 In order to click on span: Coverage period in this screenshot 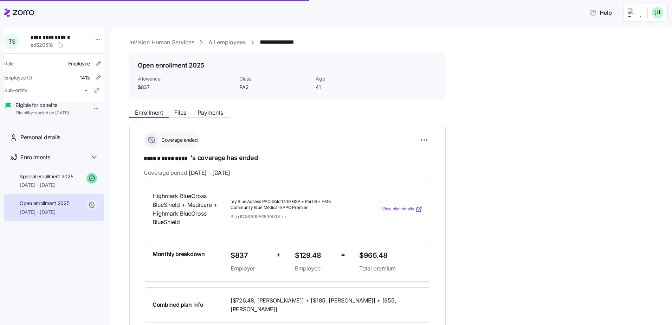, I will do `click(187, 172)`.